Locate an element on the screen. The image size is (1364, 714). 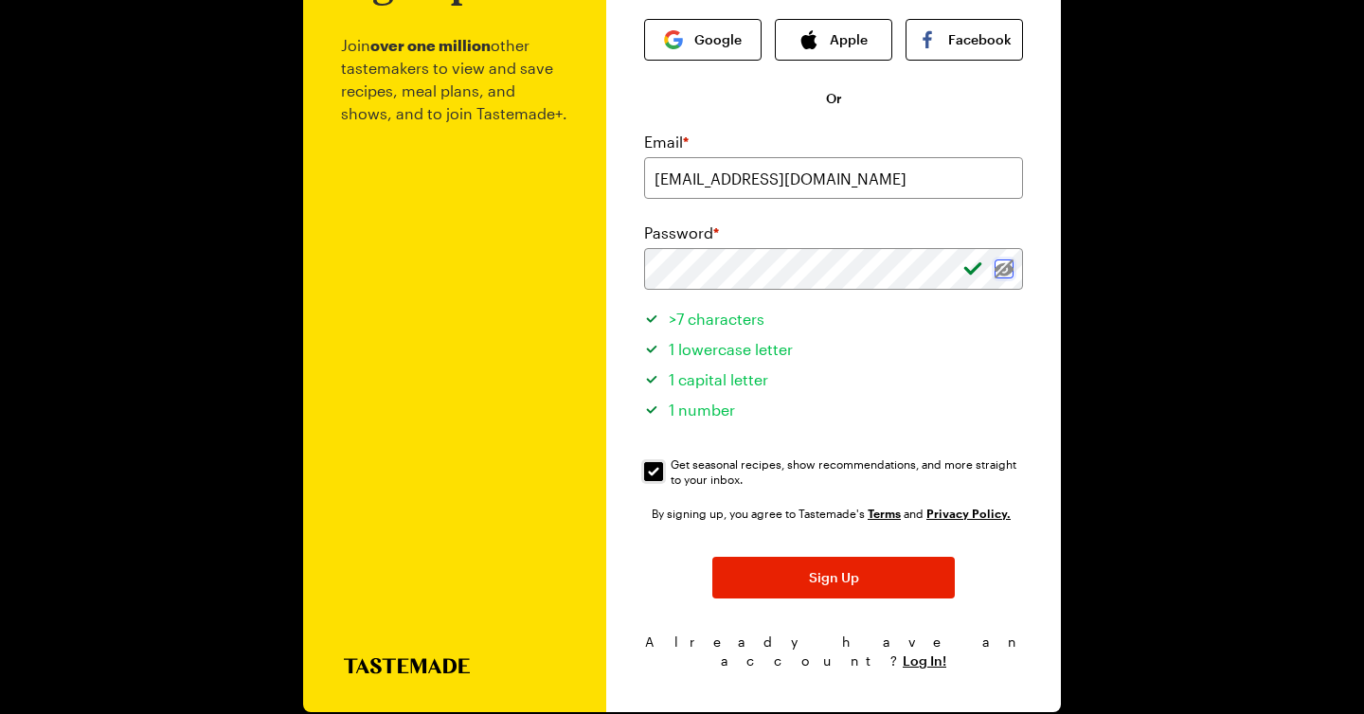
span: Already have an account? is located at coordinates (833, 651).